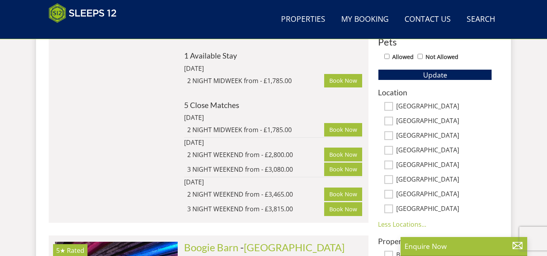  I want to click on a: Boogie Barn, so click(211, 247).